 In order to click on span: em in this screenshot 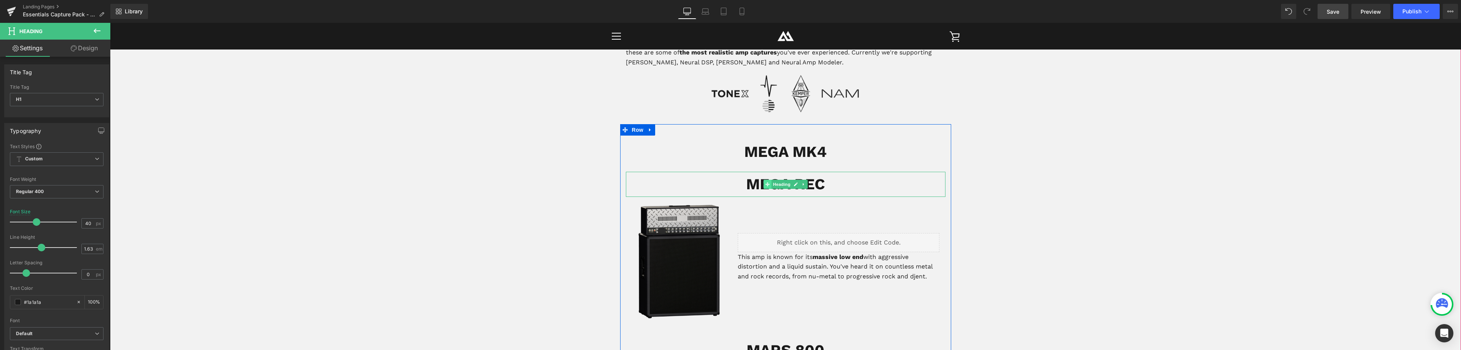, I will do `click(99, 249)`.